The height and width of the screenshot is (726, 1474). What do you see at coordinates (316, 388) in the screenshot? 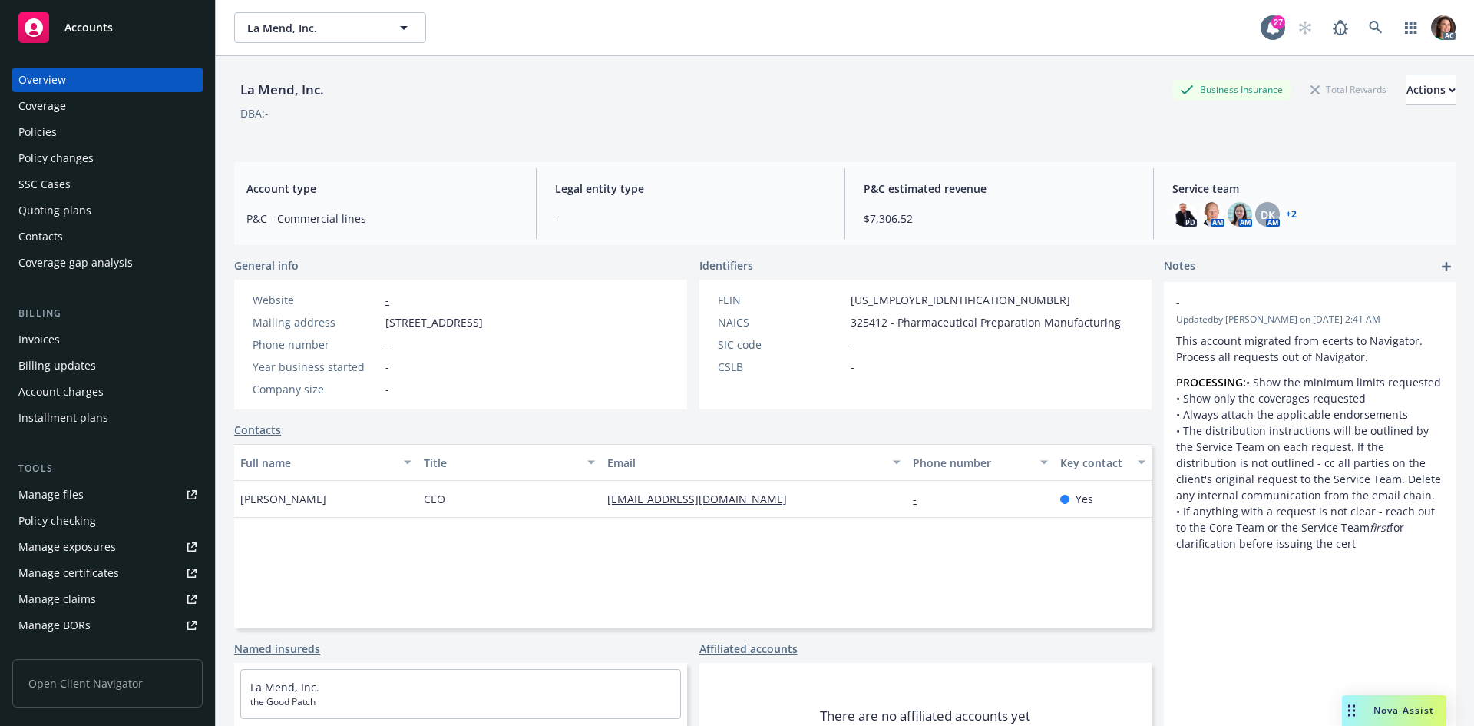
I see `div: Company size` at bounding box center [316, 388].